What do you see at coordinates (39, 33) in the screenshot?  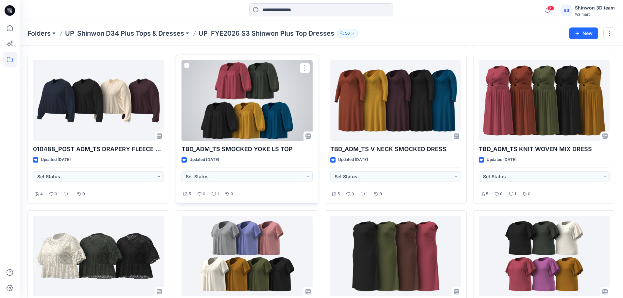 I see `p: Folders` at bounding box center [39, 33].